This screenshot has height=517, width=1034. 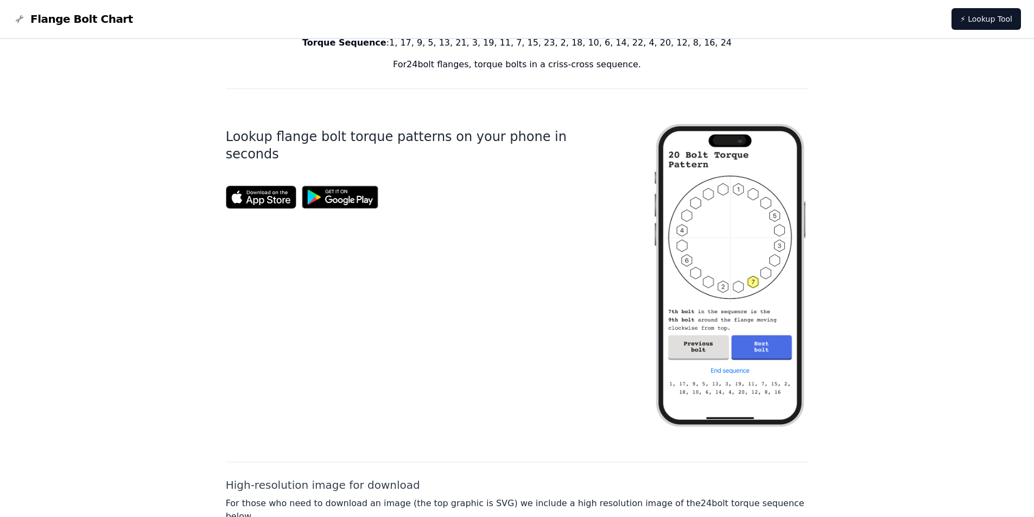 I want to click on a: ⚡ Lookup Tool, so click(x=986, y=19).